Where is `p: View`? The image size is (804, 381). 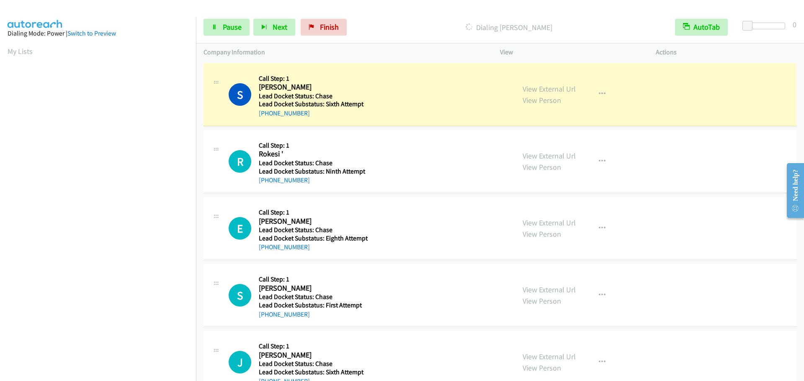
p: View is located at coordinates (570, 52).